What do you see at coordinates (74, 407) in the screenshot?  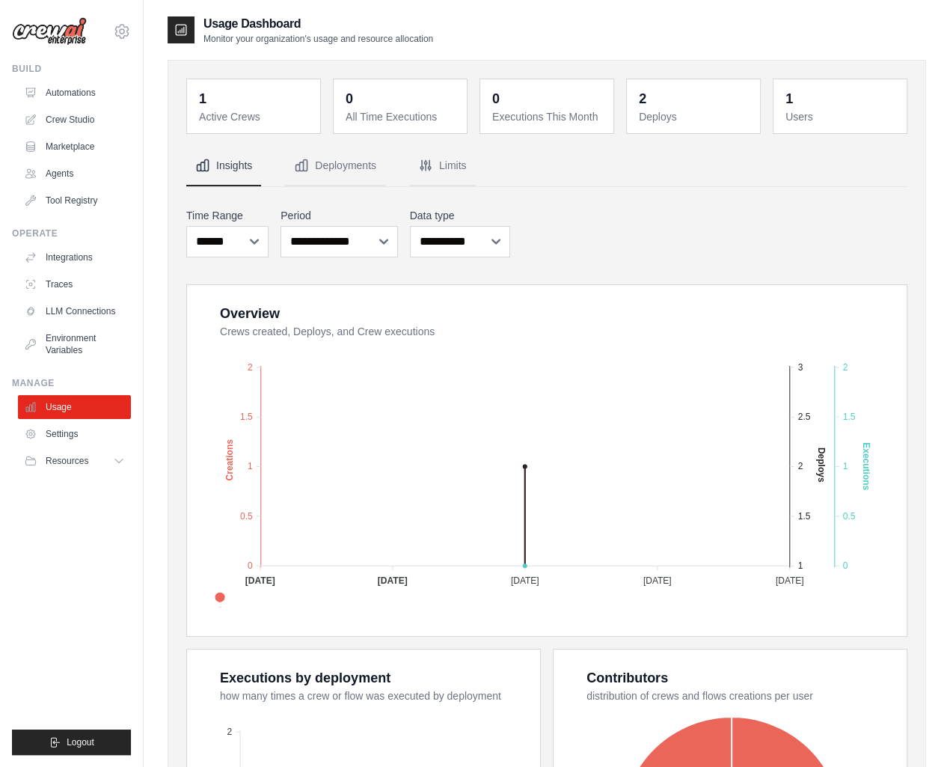 I see `a: Usage` at bounding box center [74, 407].